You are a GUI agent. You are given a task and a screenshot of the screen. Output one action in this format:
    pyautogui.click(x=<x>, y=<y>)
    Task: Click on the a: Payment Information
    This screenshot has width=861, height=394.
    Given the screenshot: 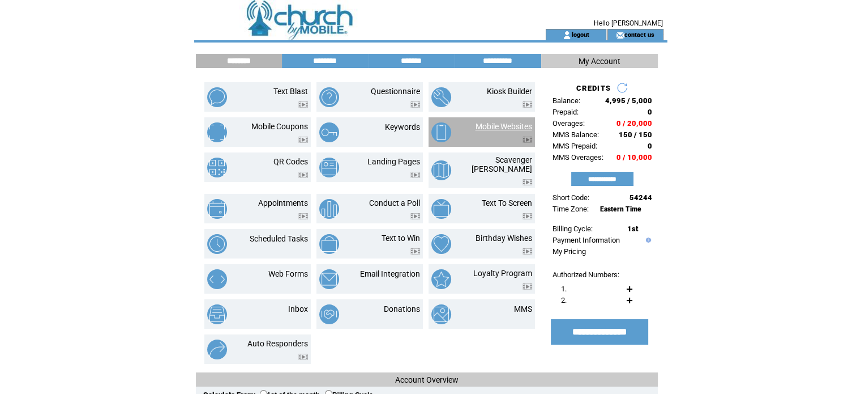 What is the action you would take?
    pyautogui.click(x=586, y=240)
    